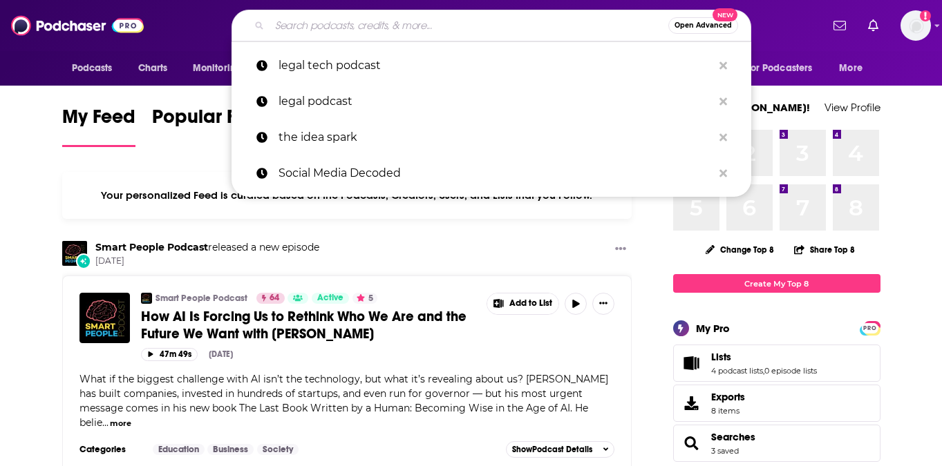 Image resolution: width=942 pixels, height=466 pixels. I want to click on a: 64, so click(270, 299).